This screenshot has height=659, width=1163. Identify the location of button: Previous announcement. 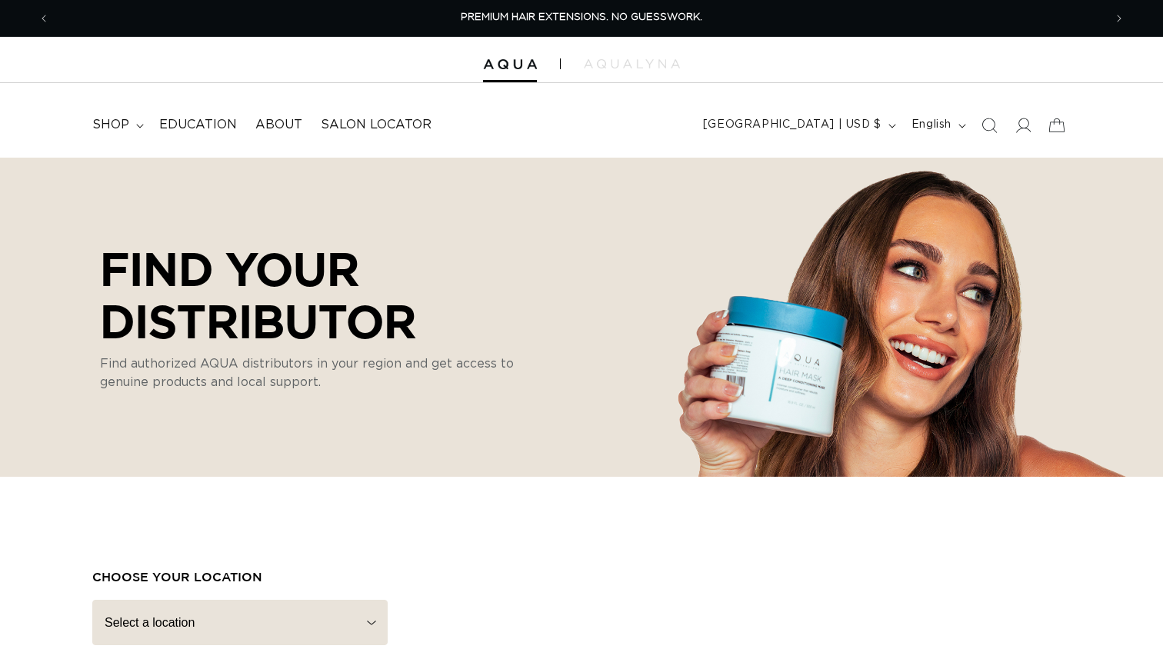
(44, 18).